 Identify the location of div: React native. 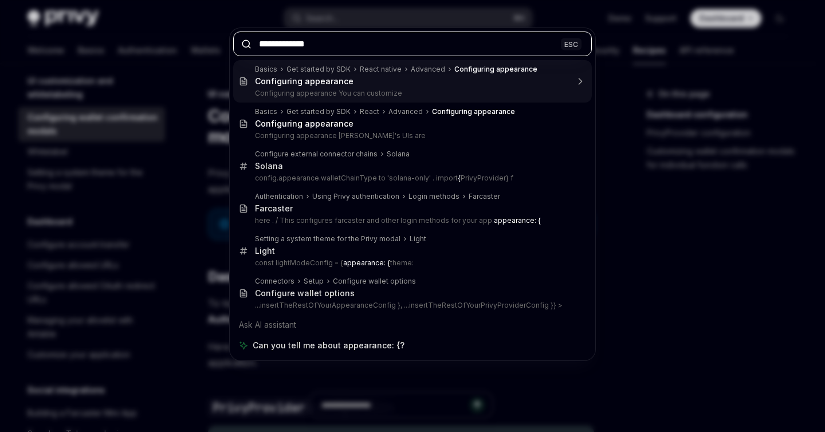
(381, 69).